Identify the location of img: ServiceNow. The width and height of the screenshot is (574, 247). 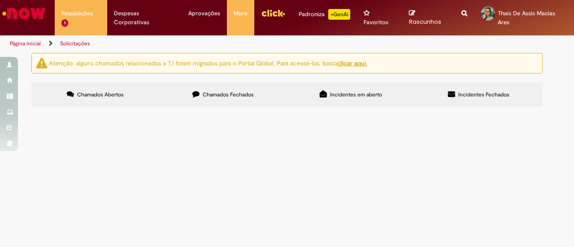
(24, 13).